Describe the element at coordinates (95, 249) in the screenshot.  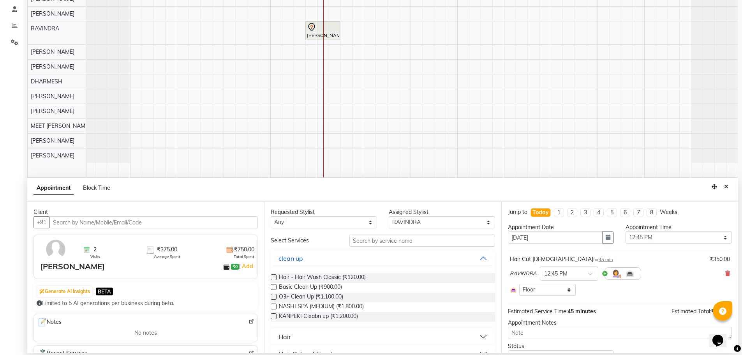
I see `span: 2` at that location.